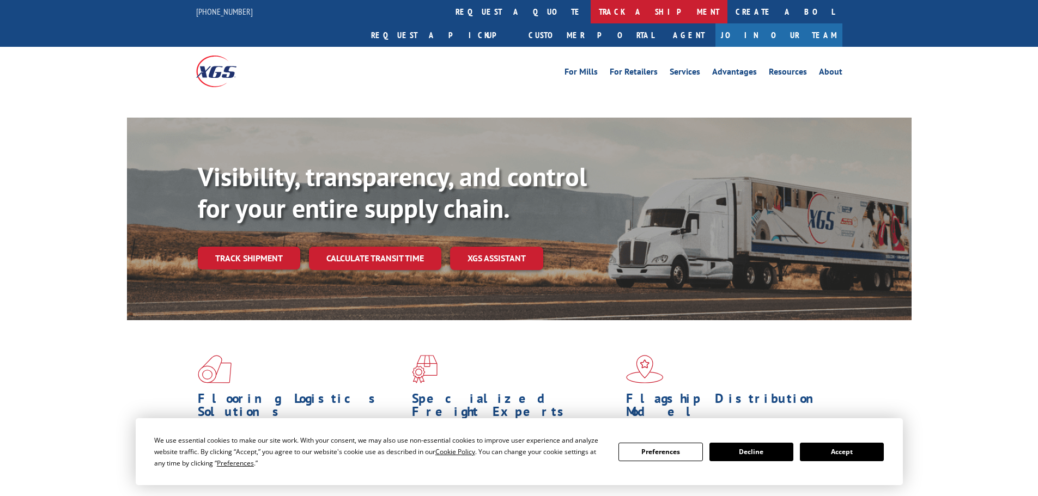 Image resolution: width=1038 pixels, height=496 pixels. What do you see at coordinates (249, 258) in the screenshot?
I see `a: Track shipment` at bounding box center [249, 258].